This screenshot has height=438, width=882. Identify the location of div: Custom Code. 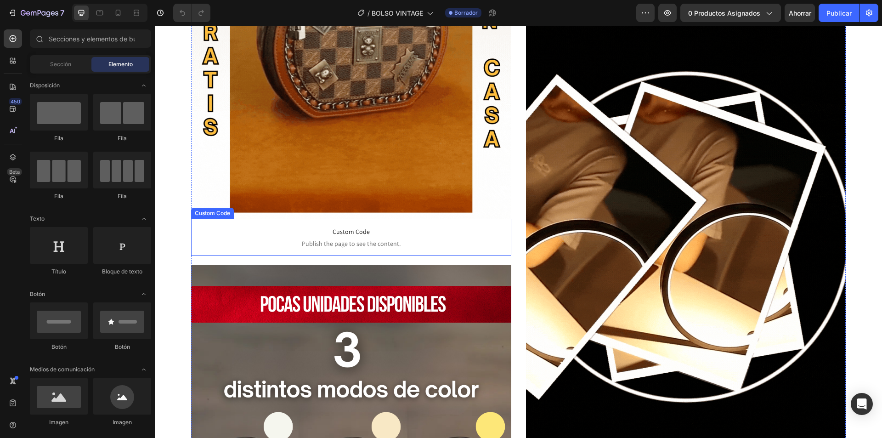
(57, 187).